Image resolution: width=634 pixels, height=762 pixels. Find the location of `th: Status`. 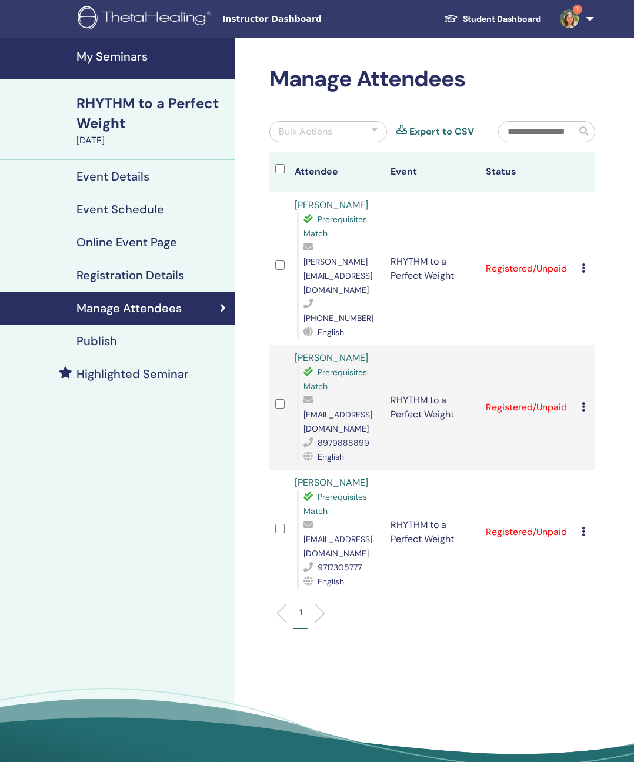

th: Status is located at coordinates (528, 172).